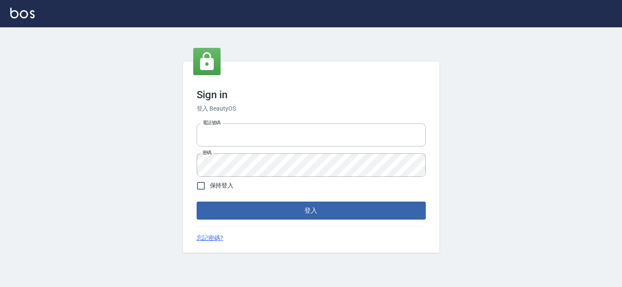 Image resolution: width=622 pixels, height=287 pixels. I want to click on span: 保持登入, so click(222, 185).